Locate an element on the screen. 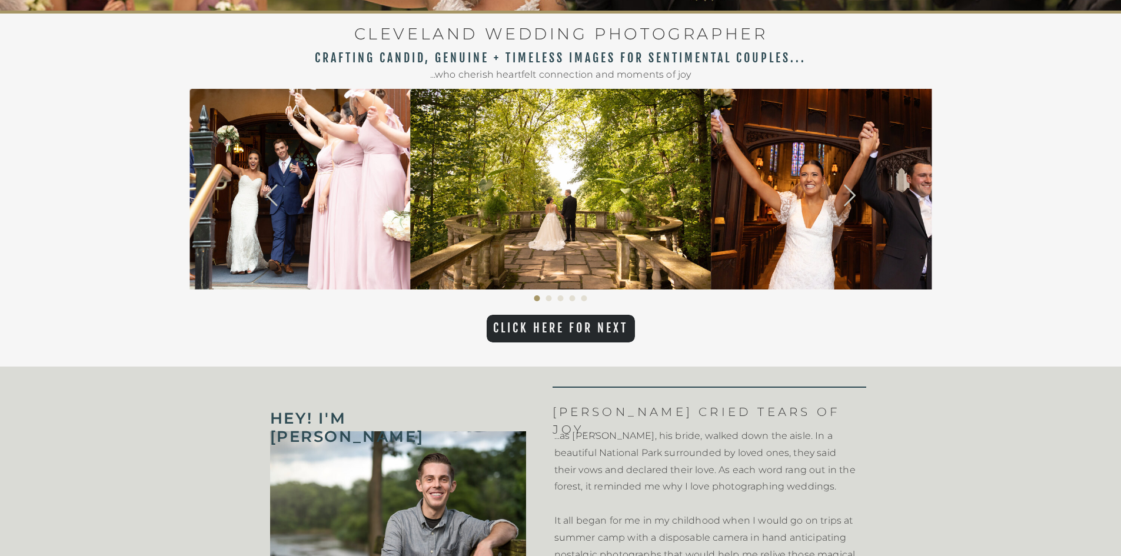 This screenshot has width=1121, height=556. li: Page dot 3 is located at coordinates (561, 298).